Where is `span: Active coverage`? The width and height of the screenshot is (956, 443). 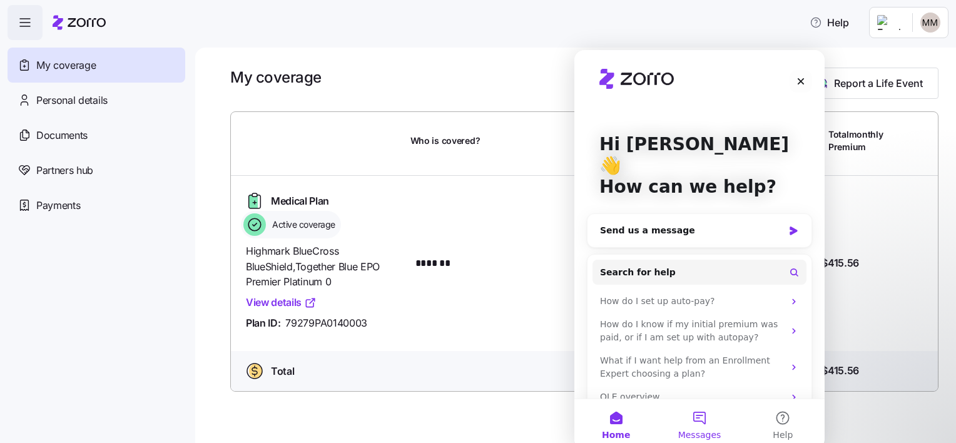 span: Active coverage is located at coordinates (302, 225).